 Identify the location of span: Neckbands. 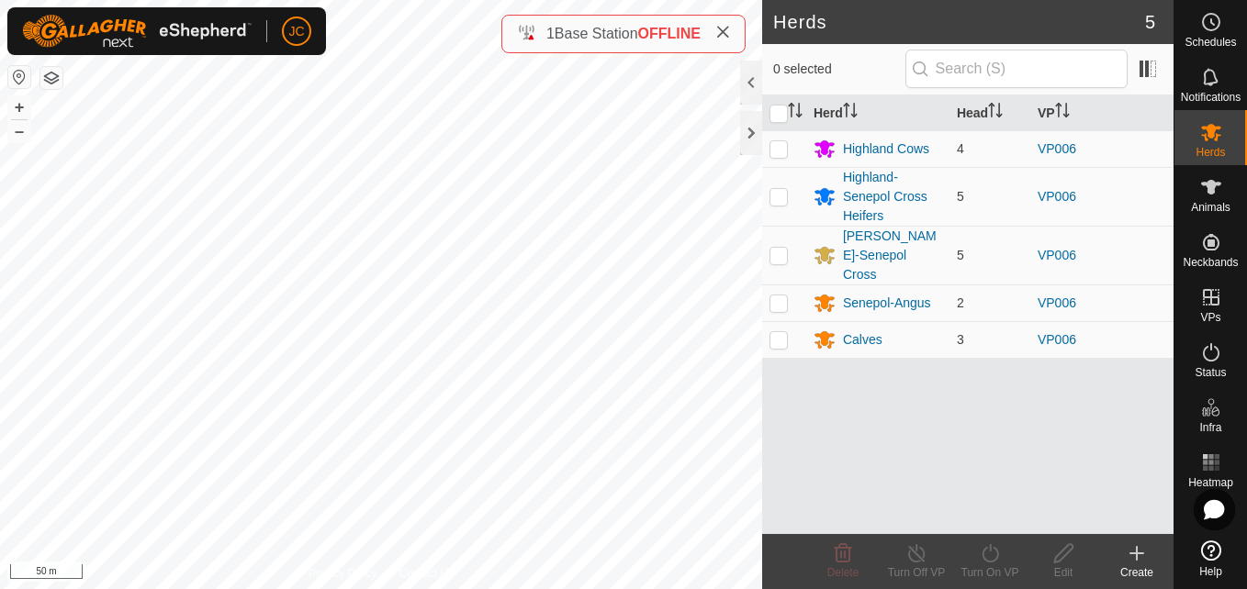
(1210, 263).